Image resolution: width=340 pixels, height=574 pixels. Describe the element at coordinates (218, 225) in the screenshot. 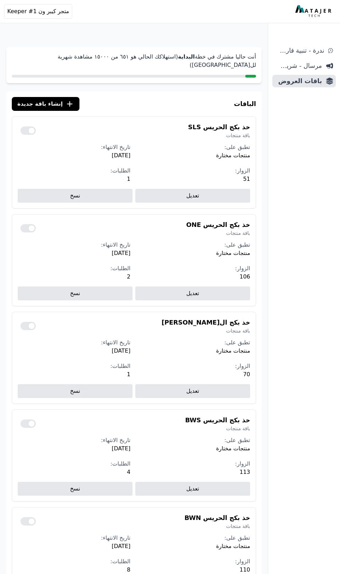

I see `h4: خذ بكج الحريس ONE` at that location.